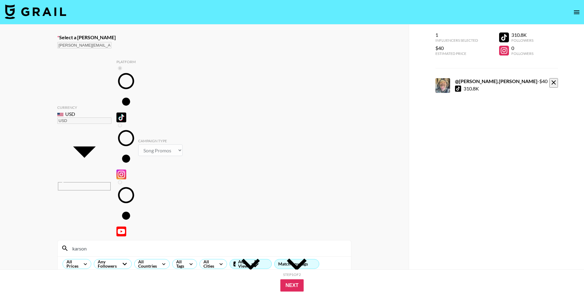  I want to click on div: Campaign Type, so click(160, 141).